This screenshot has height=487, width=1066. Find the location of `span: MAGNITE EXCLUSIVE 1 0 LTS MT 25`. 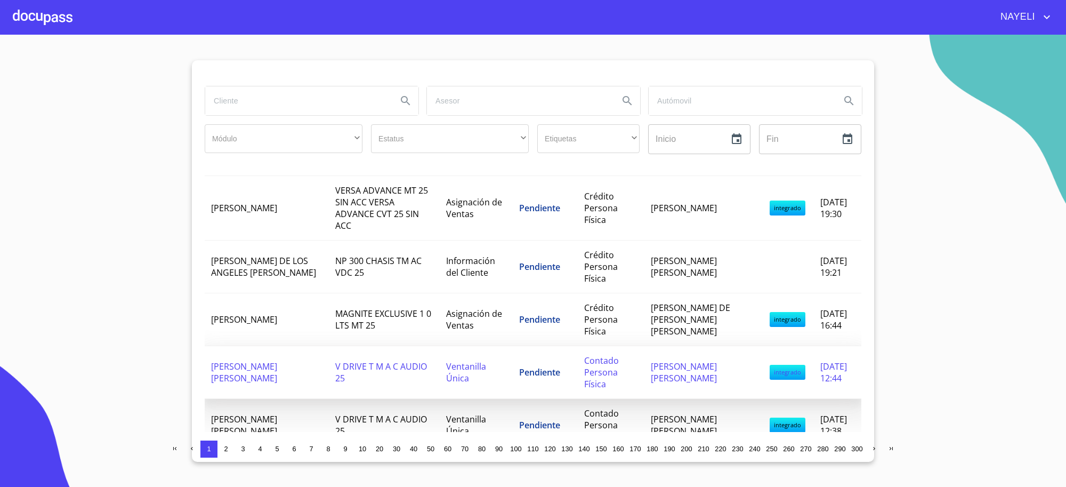

span: MAGNITE EXCLUSIVE 1 0 LTS MT 25 is located at coordinates (383, 319).